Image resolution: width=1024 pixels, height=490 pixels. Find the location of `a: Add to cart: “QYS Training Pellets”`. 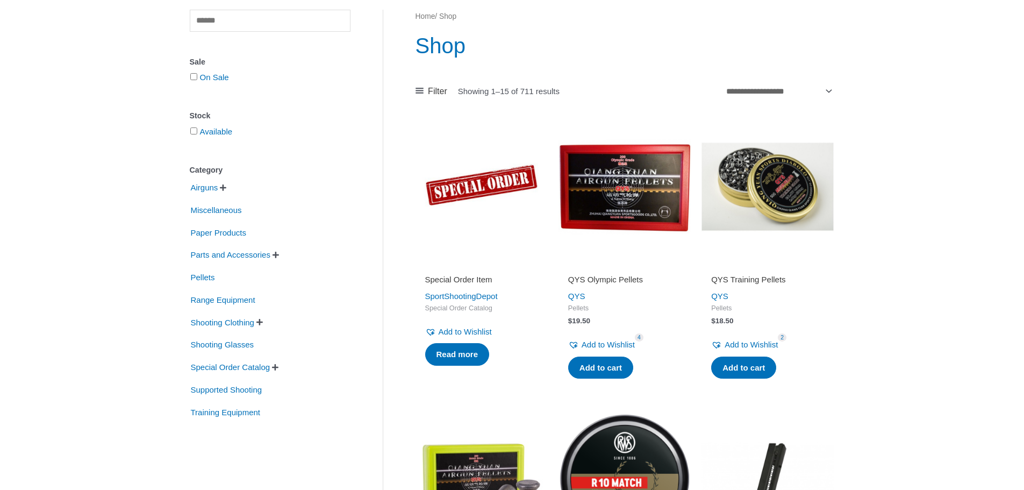

a: Add to cart: “QYS Training Pellets” is located at coordinates (744, 368).